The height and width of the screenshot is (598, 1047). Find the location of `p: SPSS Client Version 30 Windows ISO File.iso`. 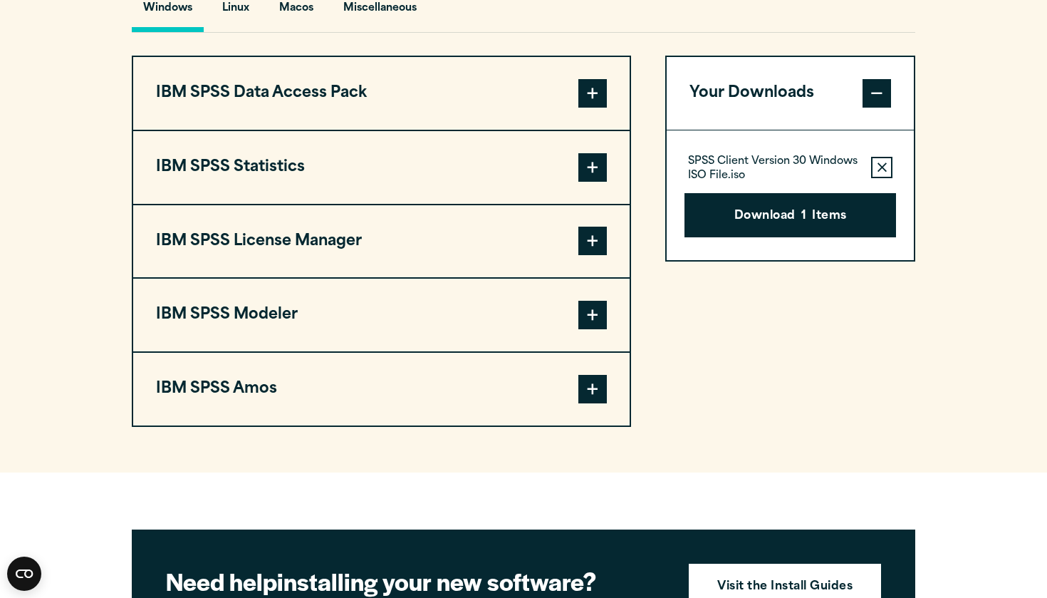

p: SPSS Client Version 30 Windows ISO File.iso is located at coordinates (774, 169).